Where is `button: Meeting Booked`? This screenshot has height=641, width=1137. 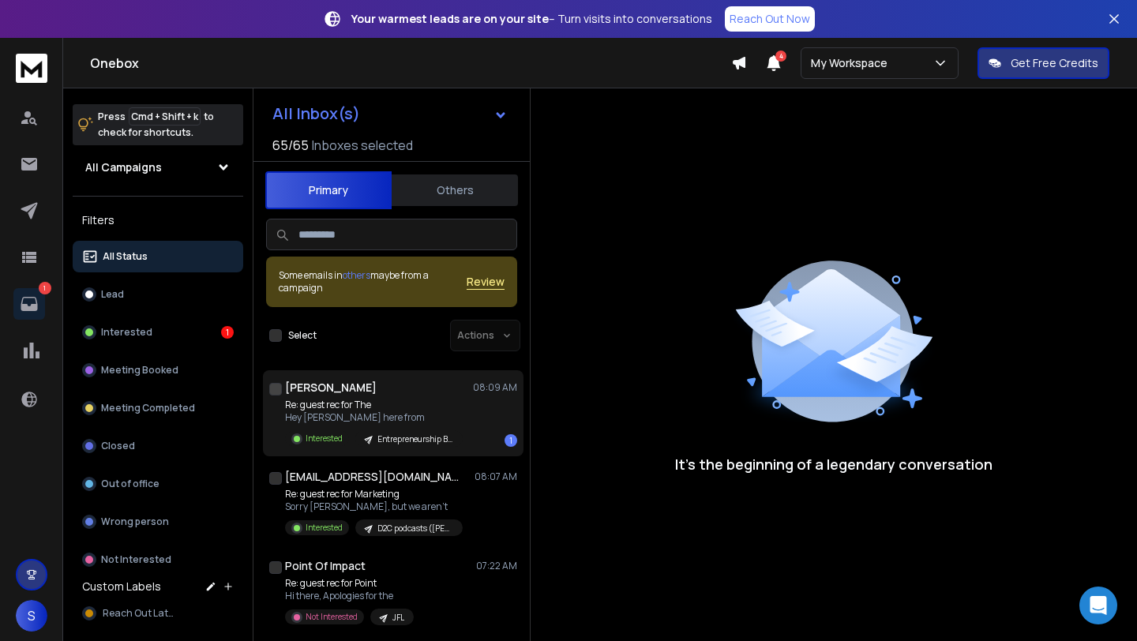
button: Meeting Booked is located at coordinates (158, 370).